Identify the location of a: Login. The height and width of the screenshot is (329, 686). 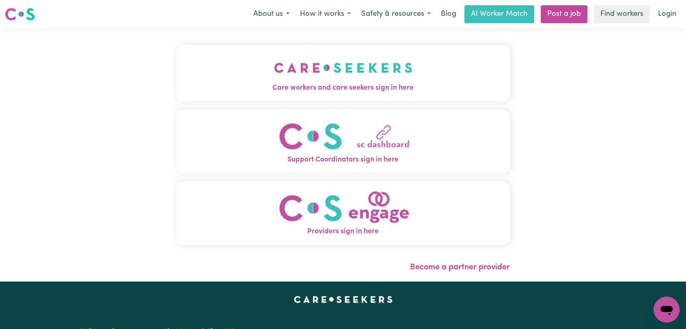
(667, 14).